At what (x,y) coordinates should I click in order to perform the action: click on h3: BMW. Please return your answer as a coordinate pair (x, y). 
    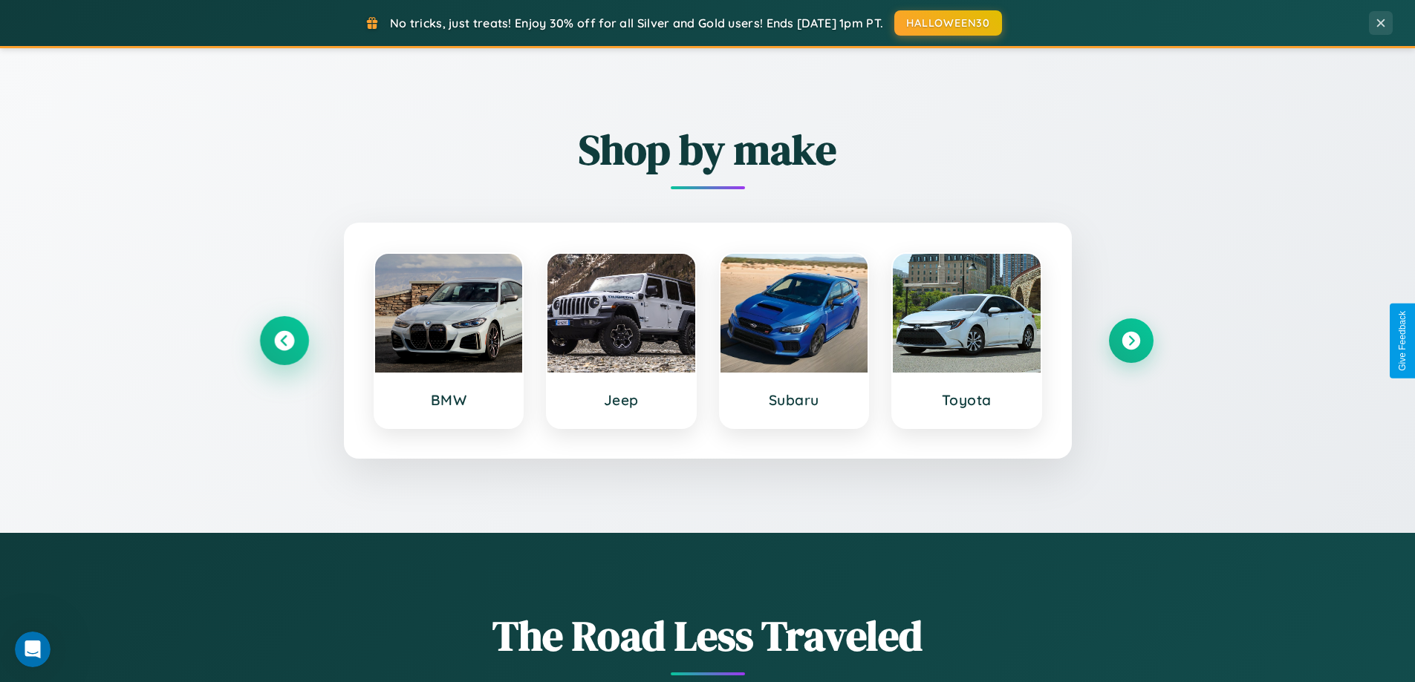
    Looking at the image, I should click on (449, 400).